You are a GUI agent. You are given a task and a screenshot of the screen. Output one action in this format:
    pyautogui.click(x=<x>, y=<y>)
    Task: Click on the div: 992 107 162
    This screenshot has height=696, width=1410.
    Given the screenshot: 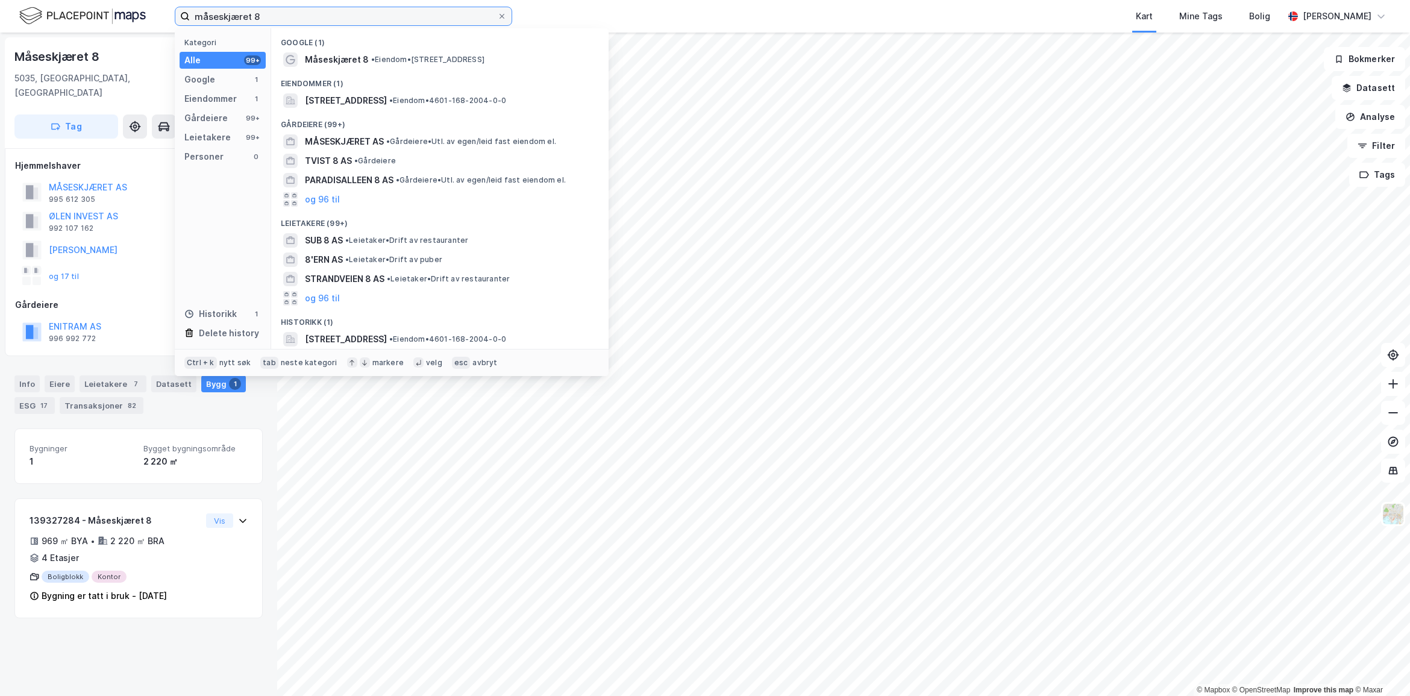 What is the action you would take?
    pyautogui.click(x=71, y=228)
    